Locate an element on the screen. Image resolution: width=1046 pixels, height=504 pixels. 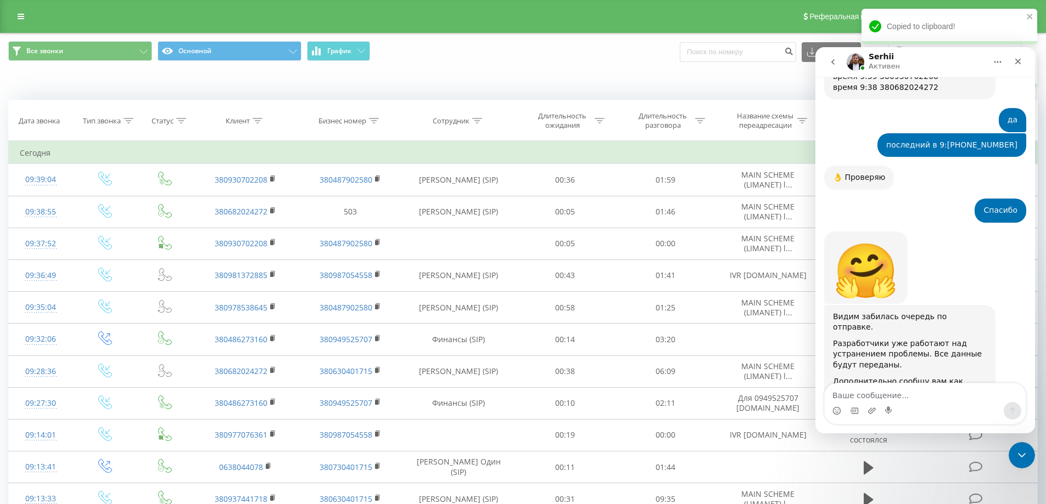
button: Отправить сообщение… is located at coordinates (197, 364).